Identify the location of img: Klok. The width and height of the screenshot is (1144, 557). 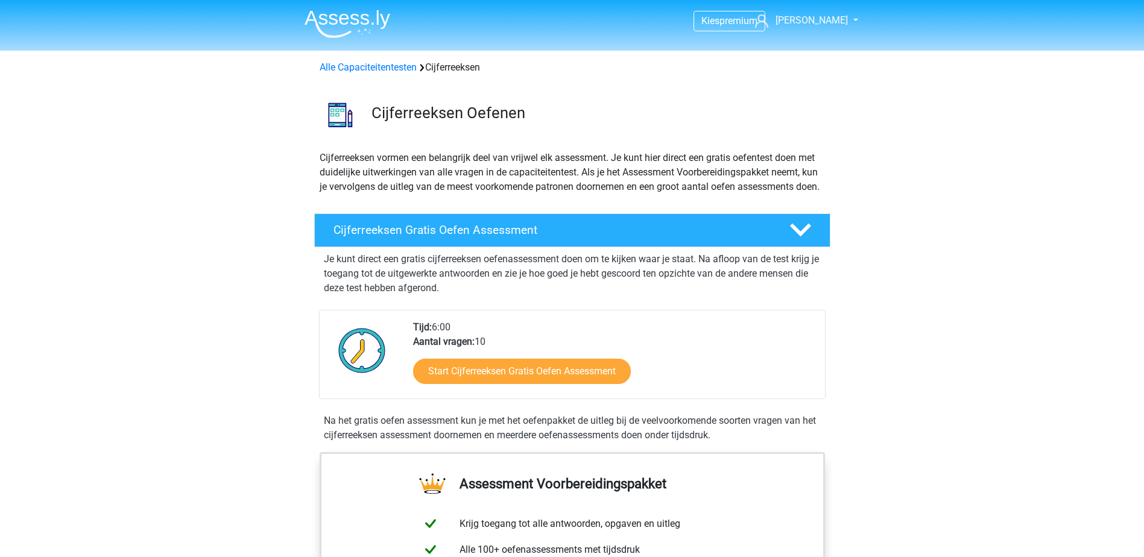
(362, 350).